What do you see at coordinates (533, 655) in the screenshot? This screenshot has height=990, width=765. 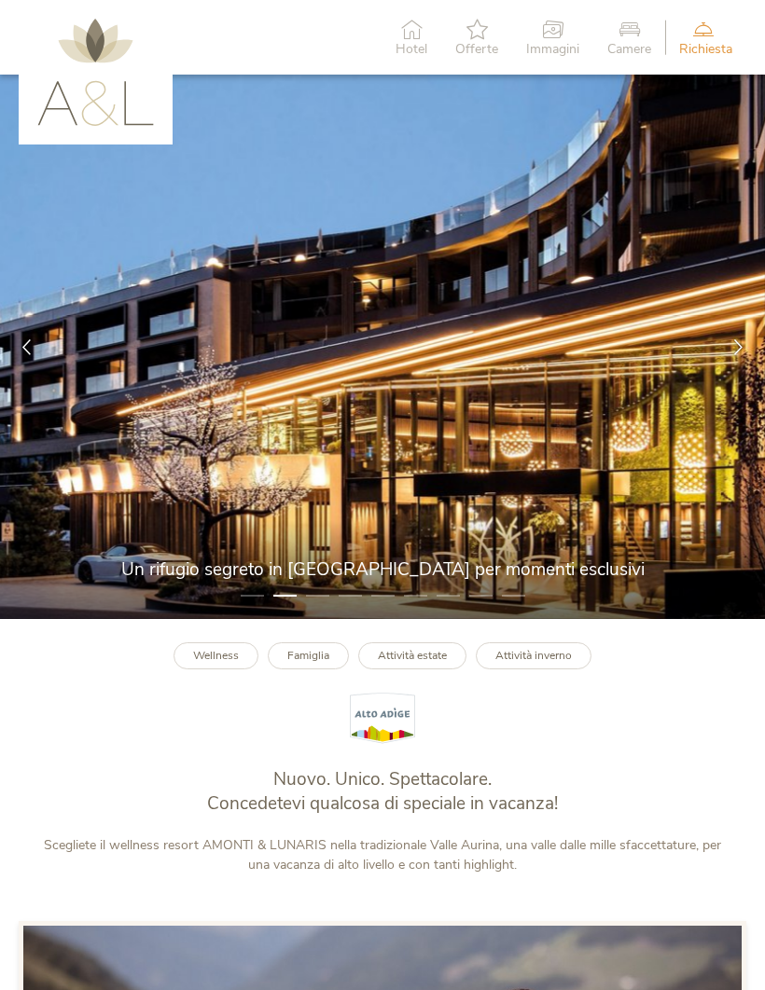 I see `a: Attività inverno` at bounding box center [533, 655].